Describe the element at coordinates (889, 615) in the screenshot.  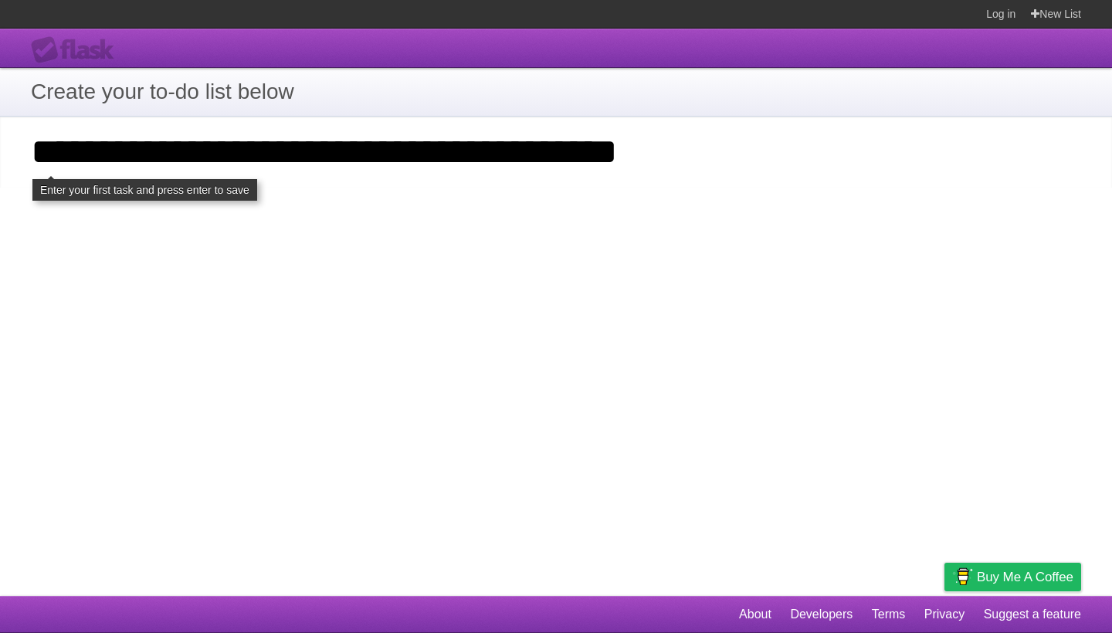
I see `a: Terms` at that location.